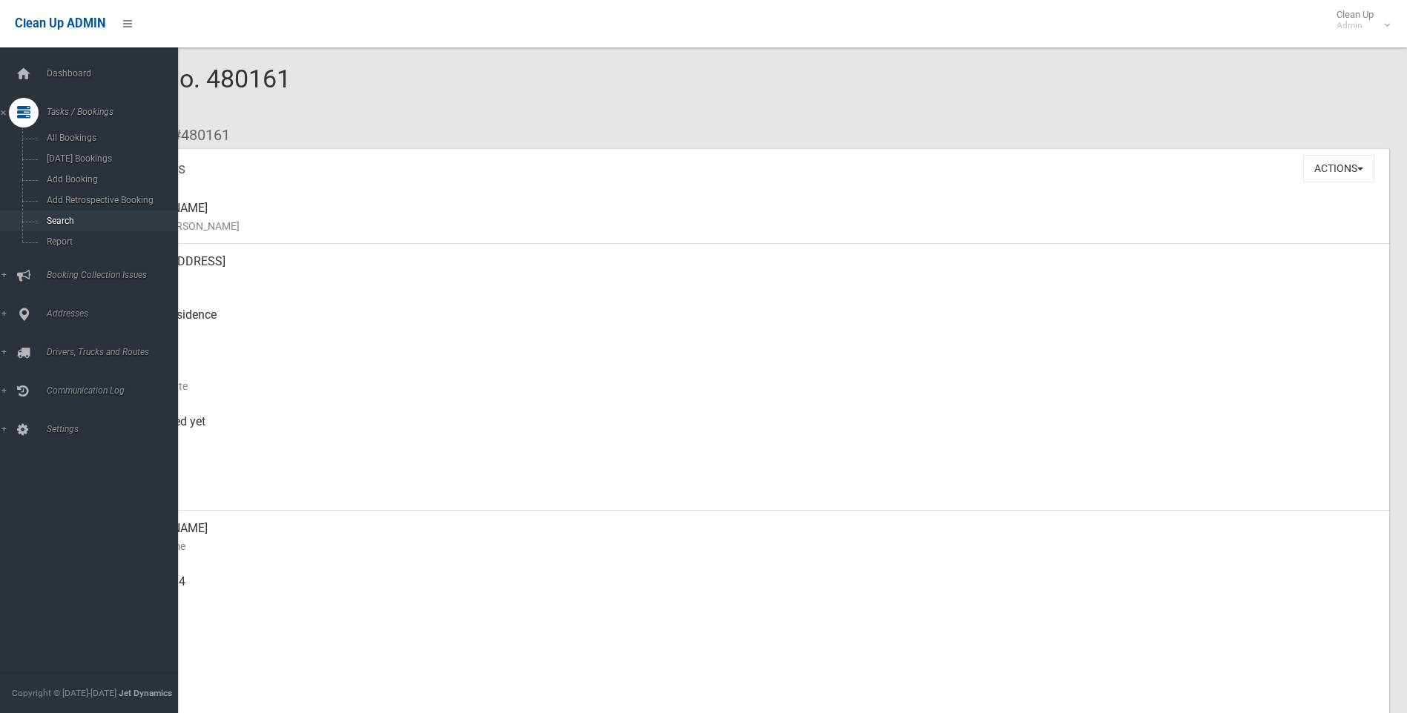 This screenshot has width=1407, height=713. I want to click on span: Booking Collection Issues, so click(116, 275).